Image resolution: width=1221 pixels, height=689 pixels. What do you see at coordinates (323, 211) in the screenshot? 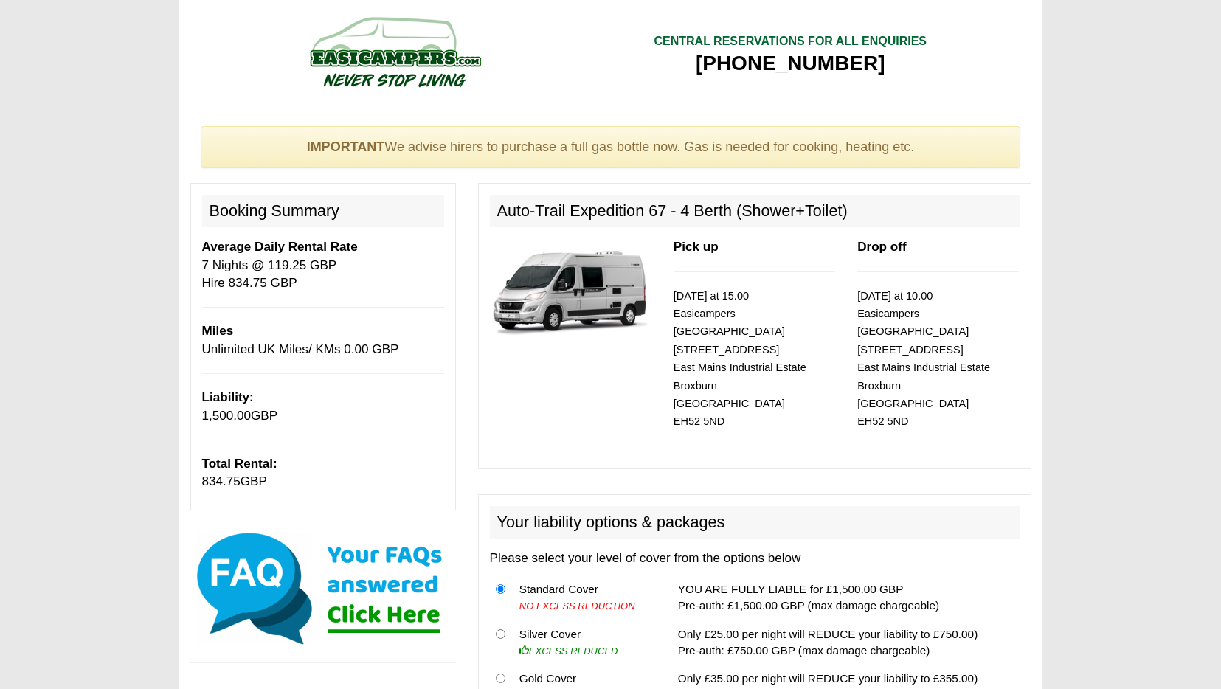
I see `h2: Booking Summary` at bounding box center [323, 211].